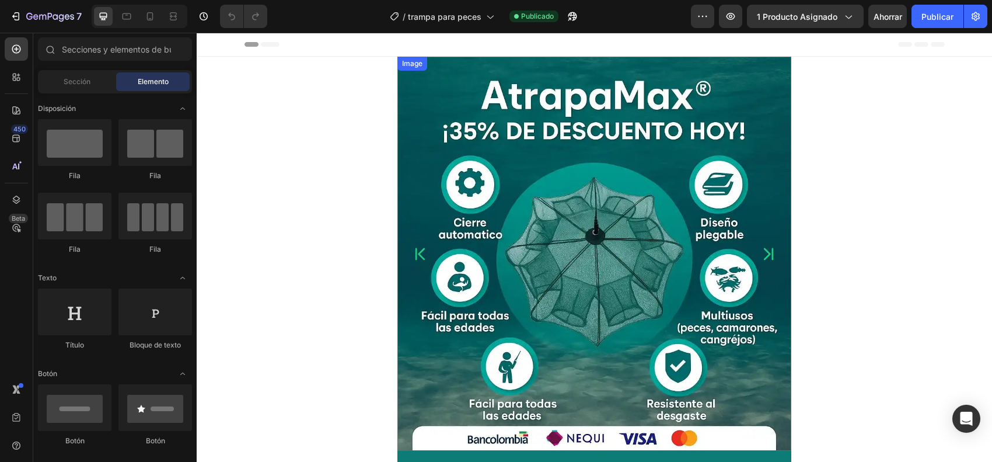 Image resolution: width=992 pixels, height=462 pixels. I want to click on font: Título, so click(75, 344).